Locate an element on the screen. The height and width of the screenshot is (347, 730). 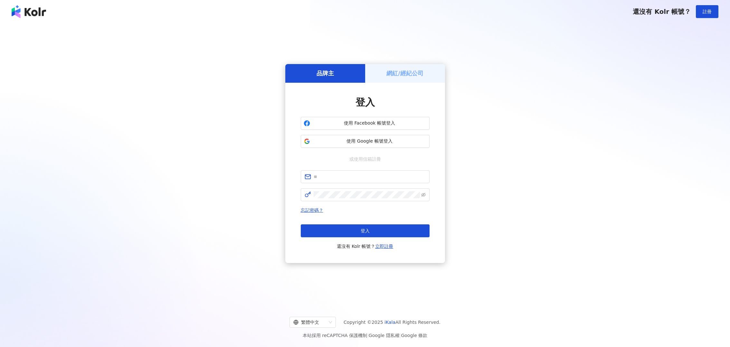
h5: 品牌主 is located at coordinates (325, 73).